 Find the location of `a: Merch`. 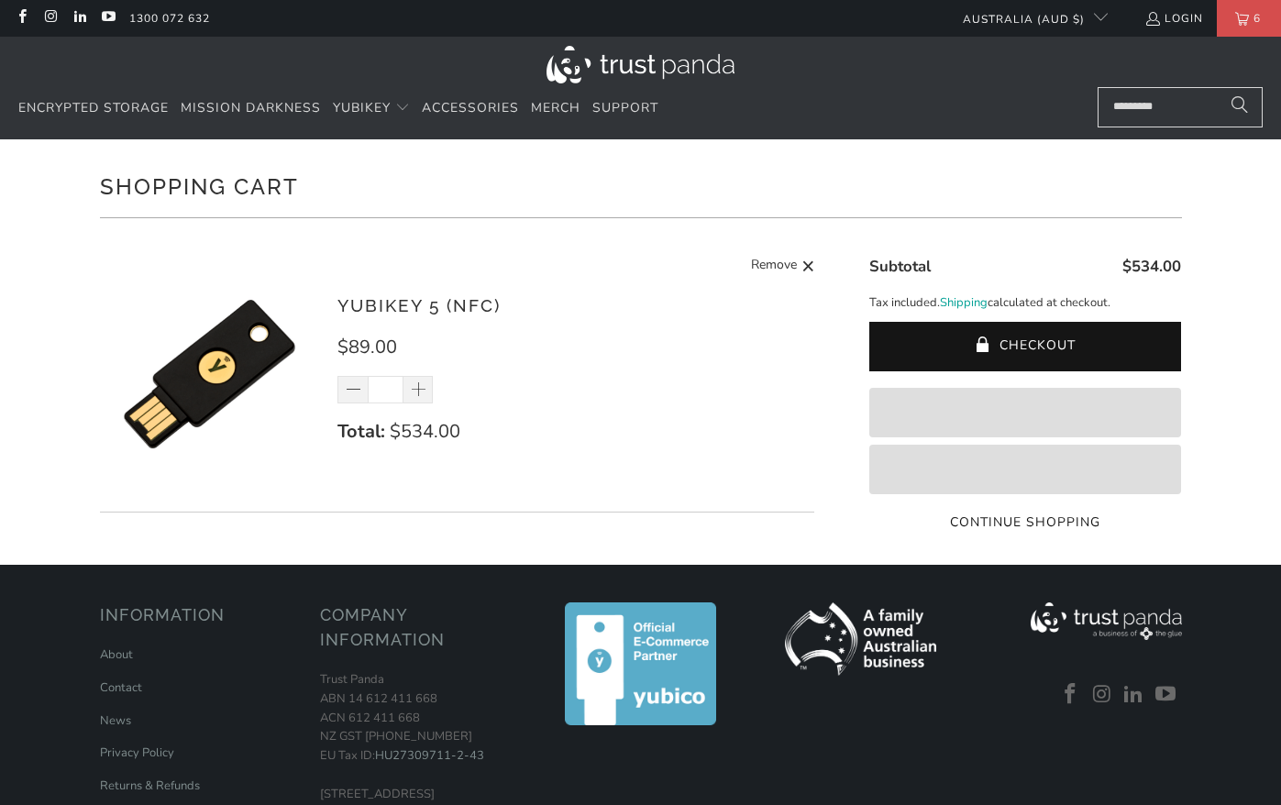

a: Merch is located at coordinates (556, 108).